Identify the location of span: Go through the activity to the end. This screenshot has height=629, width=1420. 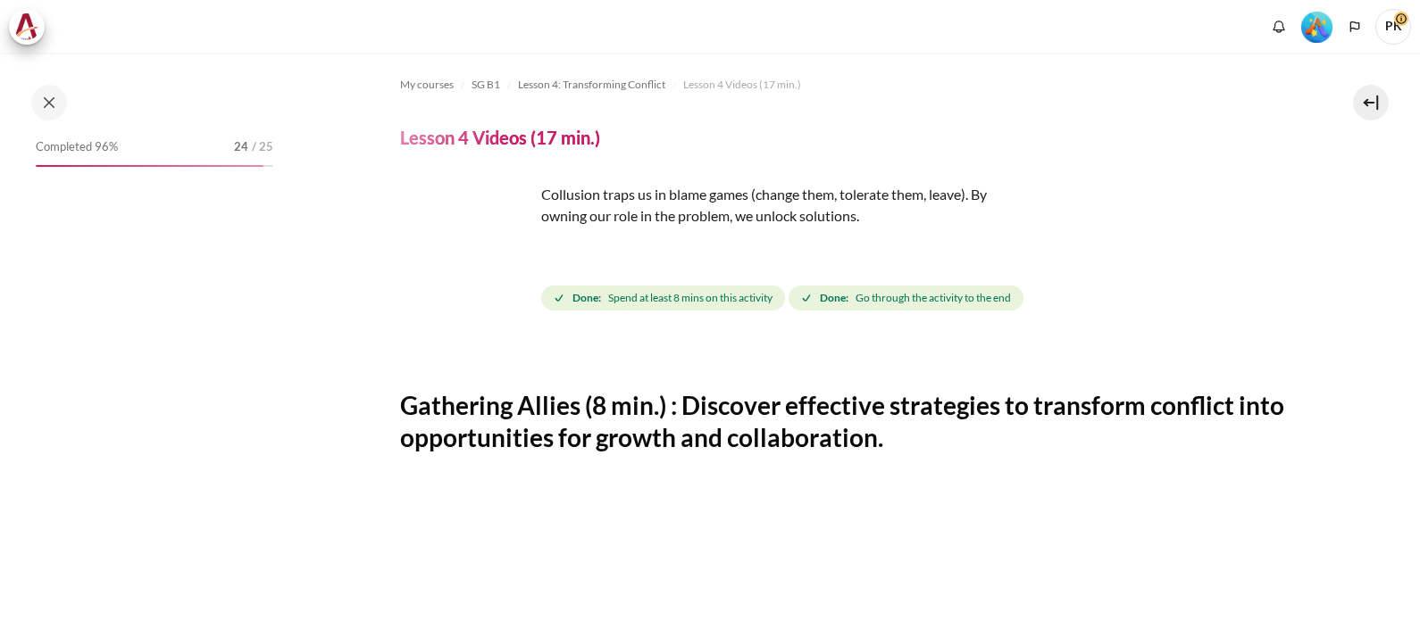
(933, 298).